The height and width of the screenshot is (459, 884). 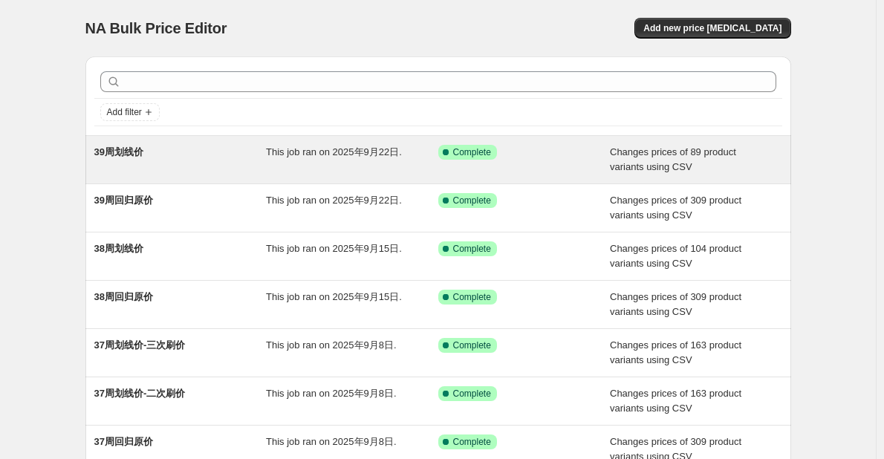 What do you see at coordinates (124, 112) in the screenshot?
I see `span: Add filter` at bounding box center [124, 112].